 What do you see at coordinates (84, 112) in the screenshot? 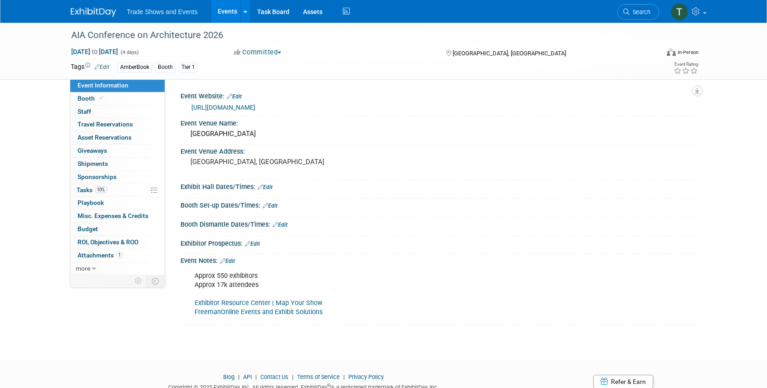
I see `span: Staff` at bounding box center [84, 112].